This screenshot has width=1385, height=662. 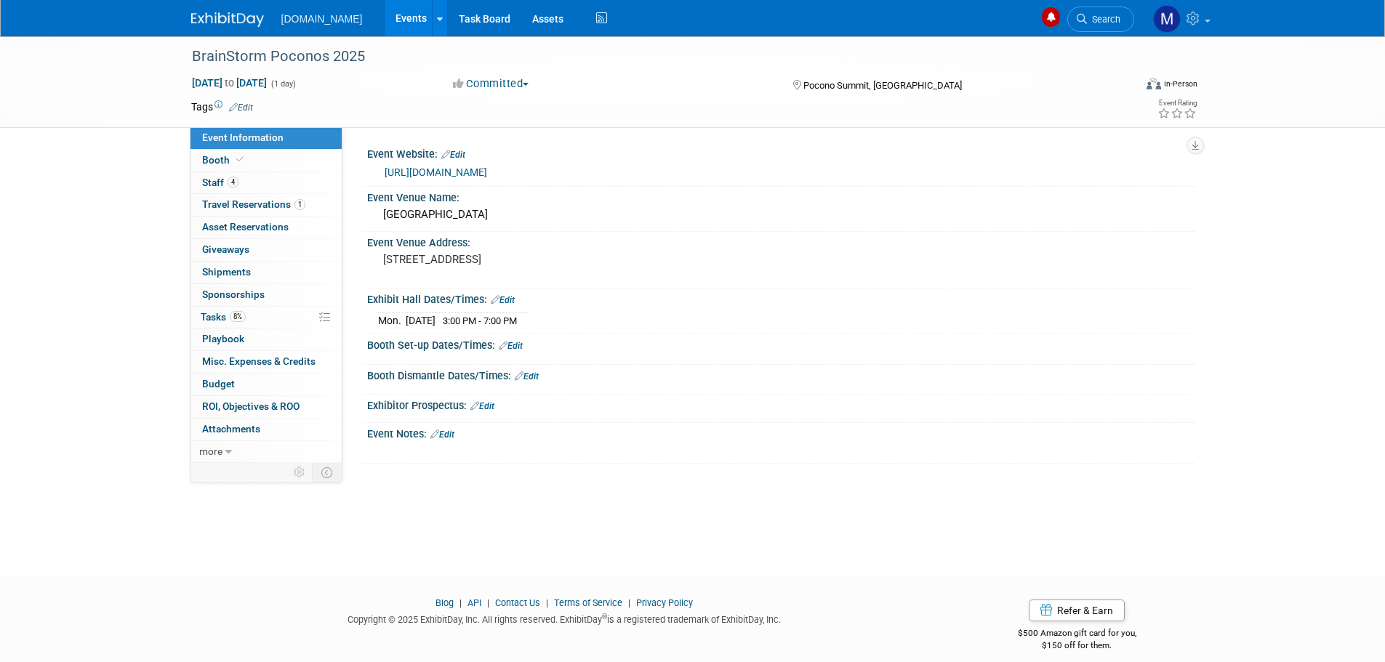 What do you see at coordinates (211, 451) in the screenshot?
I see `span: more` at bounding box center [211, 451].